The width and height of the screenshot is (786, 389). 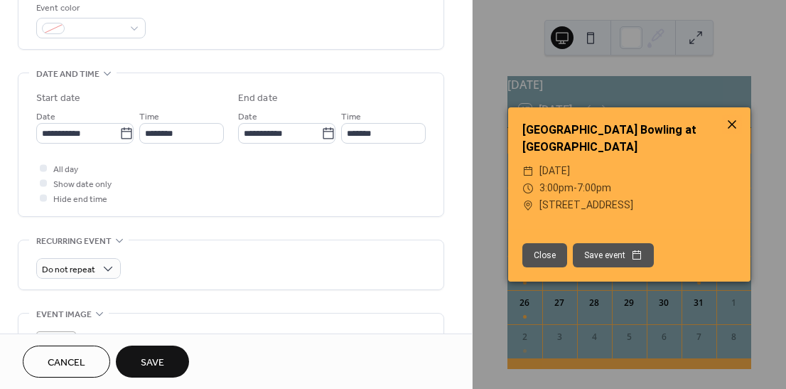 What do you see at coordinates (68, 269) in the screenshot?
I see `span: Do not repeat` at bounding box center [68, 269].